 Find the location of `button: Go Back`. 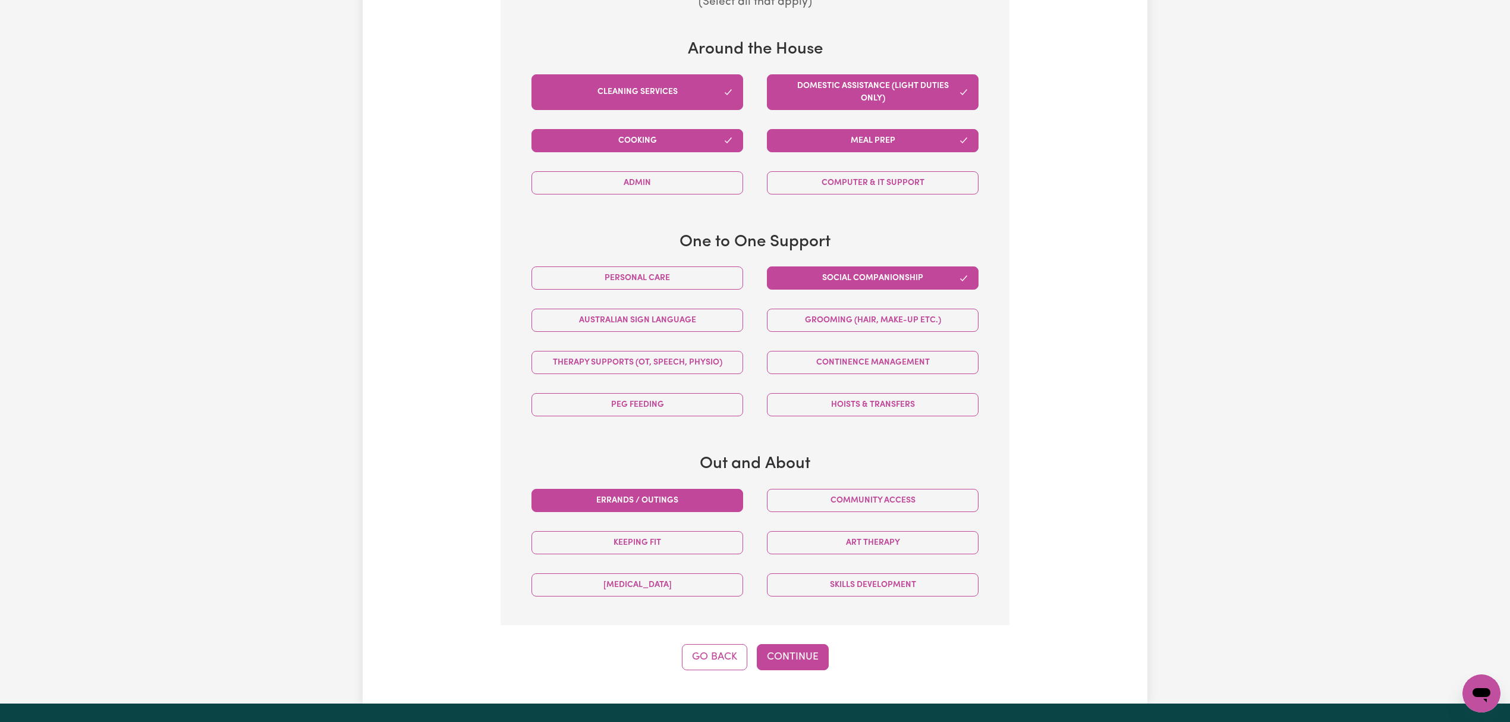

button: Go Back is located at coordinates (714, 657).